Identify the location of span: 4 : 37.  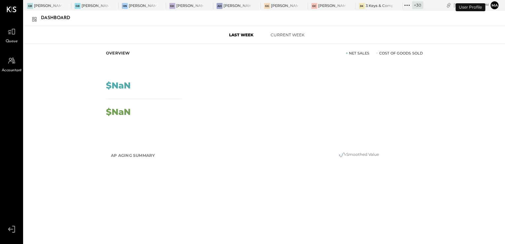
(476, 5).